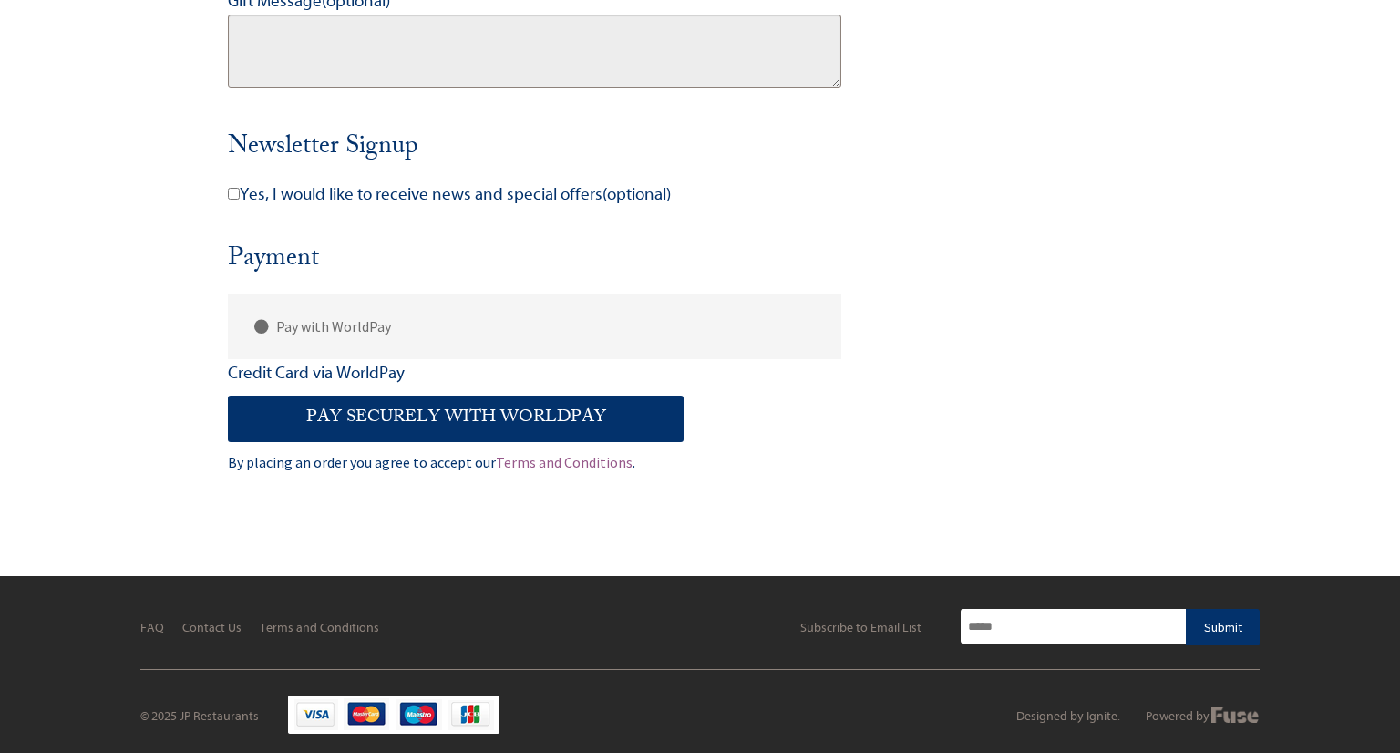 The width and height of the screenshot is (1400, 753). I want to click on a: Designed by Ignite., so click(1068, 716).